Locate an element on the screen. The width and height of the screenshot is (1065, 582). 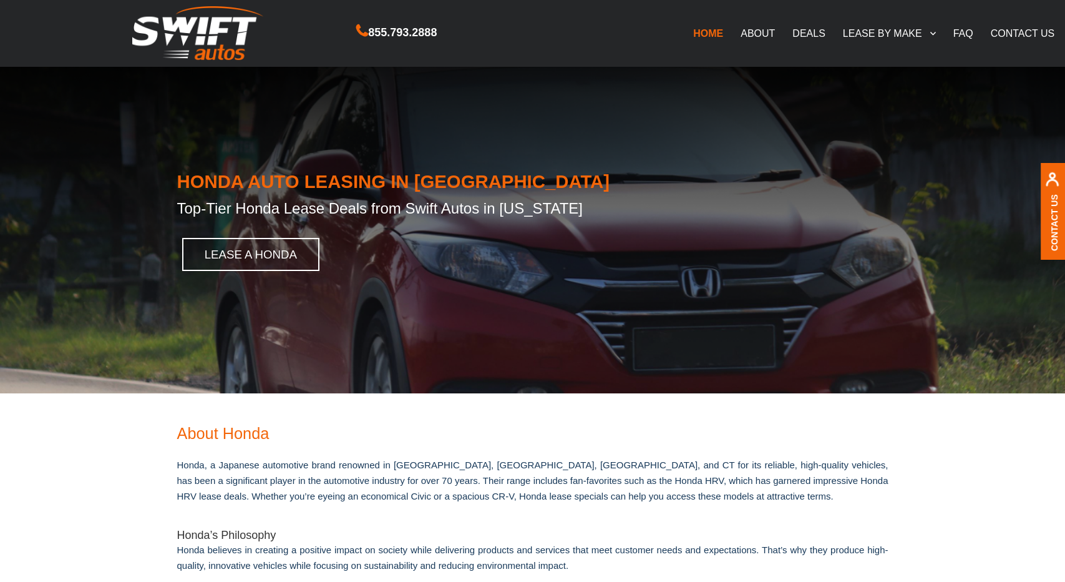
a: DEALS is located at coordinates (809, 33).